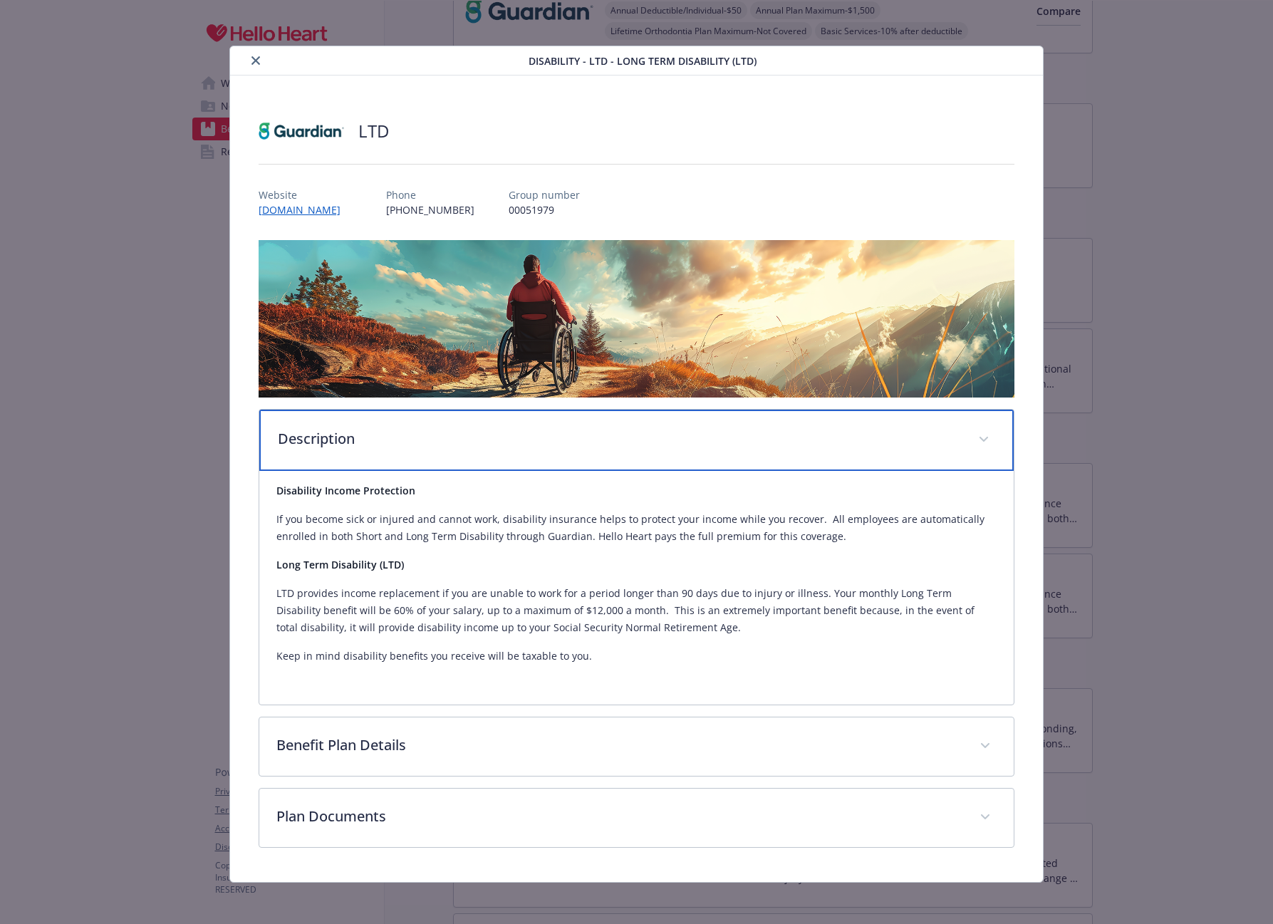  What do you see at coordinates (620, 745) in the screenshot?
I see `p: Benefit Plan Details` at bounding box center [620, 745].